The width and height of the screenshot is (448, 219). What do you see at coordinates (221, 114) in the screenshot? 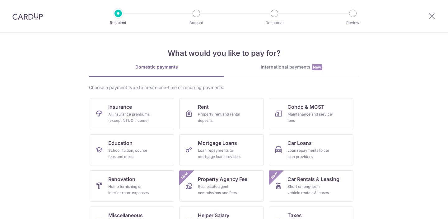
I see `a: RentProperty rent and rental deposits` at bounding box center [221, 114].